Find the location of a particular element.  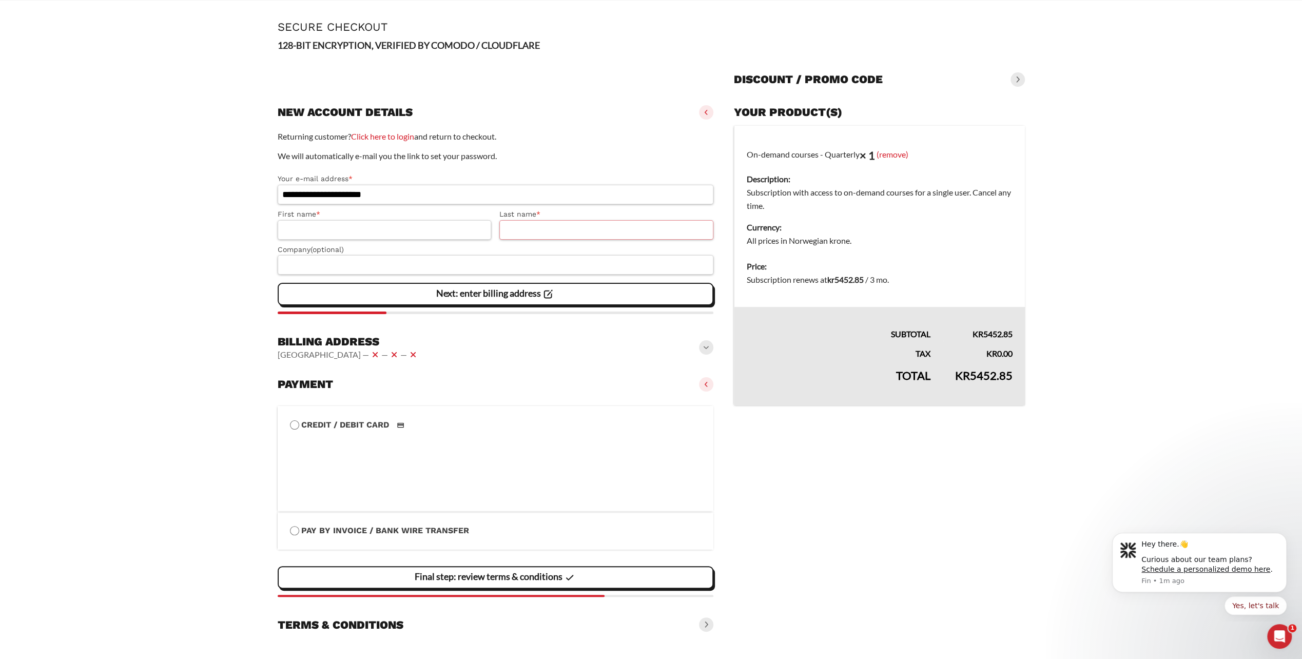

span: (optional) is located at coordinates (327, 249).